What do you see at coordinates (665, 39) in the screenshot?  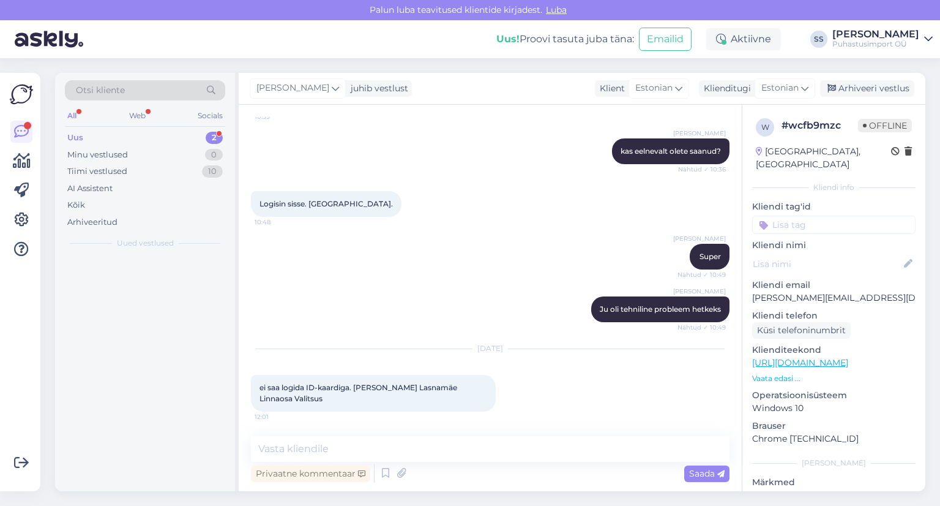 I see `button: Emailid` at bounding box center [665, 39].